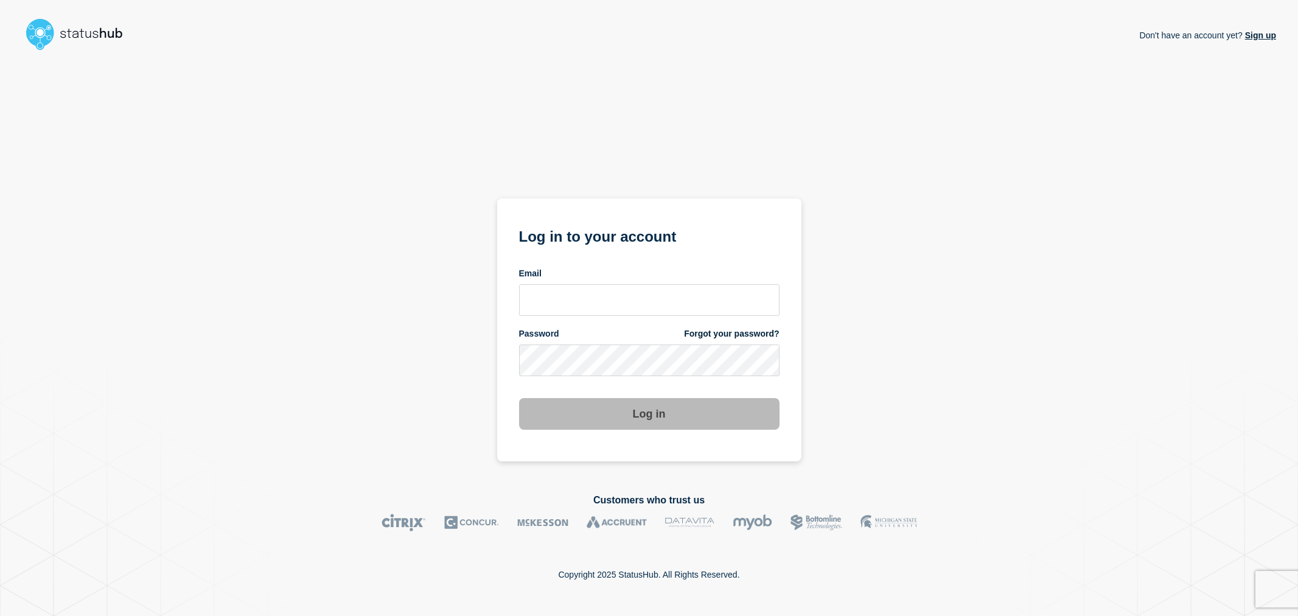 The width and height of the screenshot is (1298, 616). Describe the element at coordinates (403, 522) in the screenshot. I see `img: Citrix logo` at that location.